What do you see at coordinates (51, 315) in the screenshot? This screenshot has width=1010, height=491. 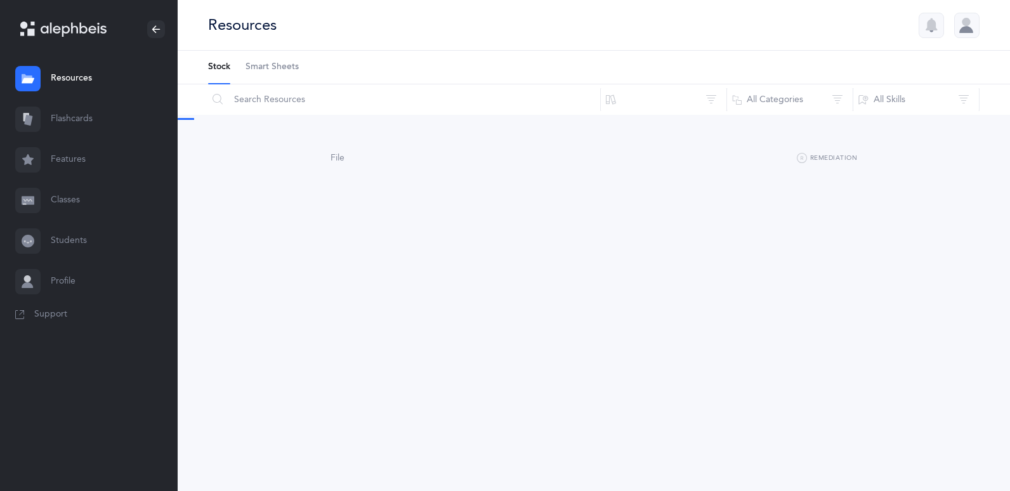 I see `span: Support` at bounding box center [51, 315].